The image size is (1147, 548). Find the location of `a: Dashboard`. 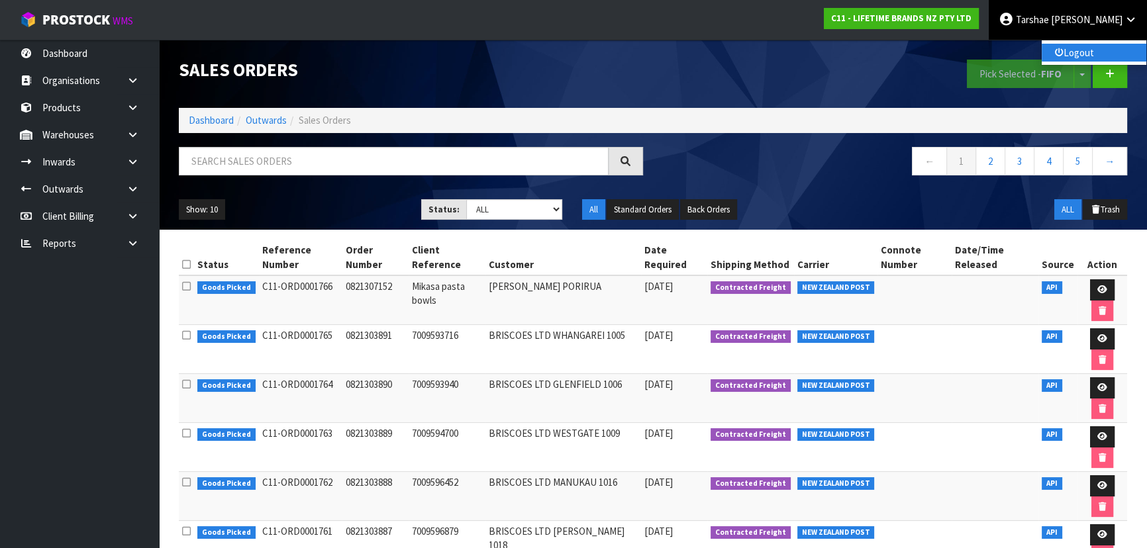

a: Dashboard is located at coordinates (211, 120).